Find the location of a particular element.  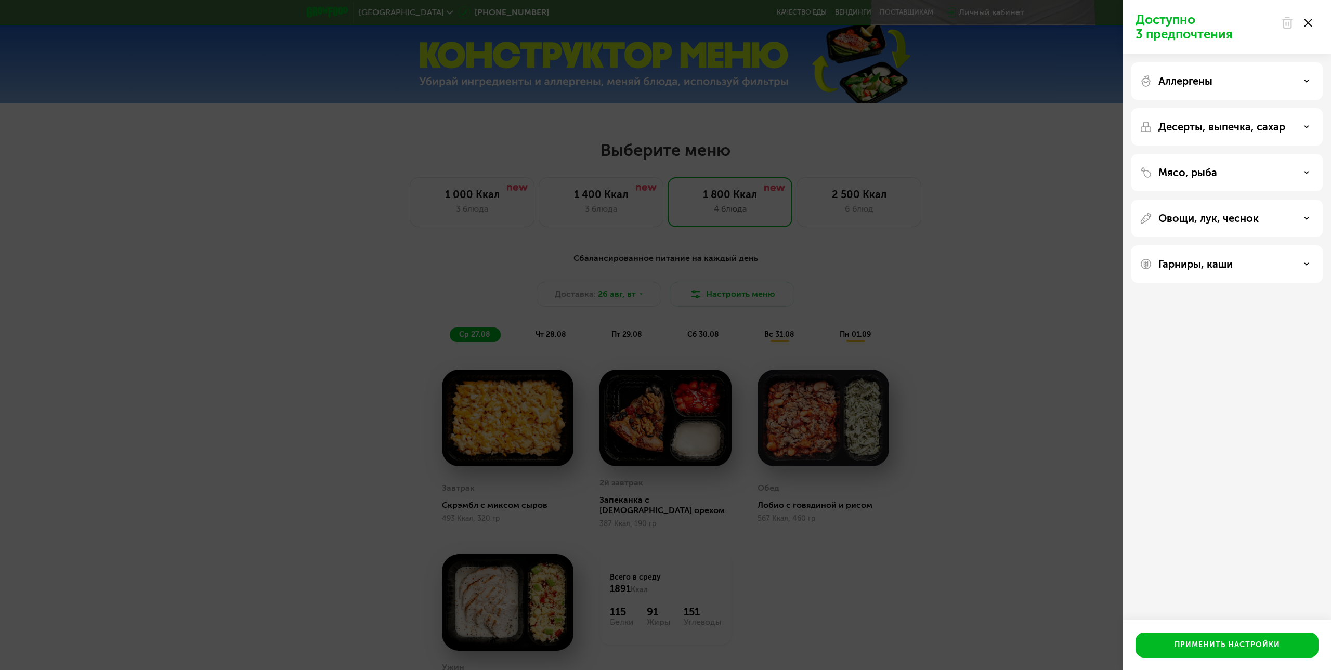

p: Доступно 3 предпочтения is located at coordinates (1205, 27).